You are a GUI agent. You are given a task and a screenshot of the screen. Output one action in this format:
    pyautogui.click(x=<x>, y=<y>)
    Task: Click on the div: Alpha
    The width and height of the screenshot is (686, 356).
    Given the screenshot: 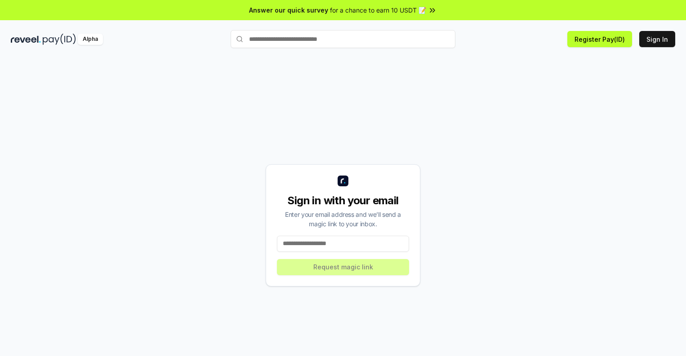 What is the action you would take?
    pyautogui.click(x=90, y=39)
    